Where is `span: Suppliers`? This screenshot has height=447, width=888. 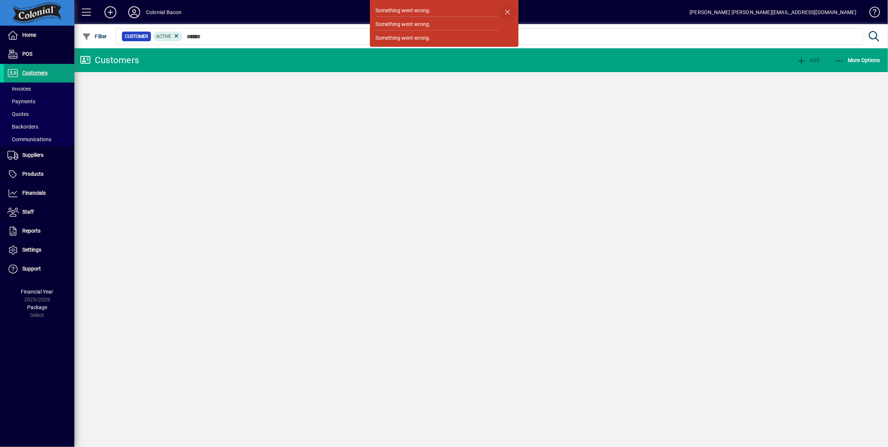
span: Suppliers is located at coordinates (33, 155).